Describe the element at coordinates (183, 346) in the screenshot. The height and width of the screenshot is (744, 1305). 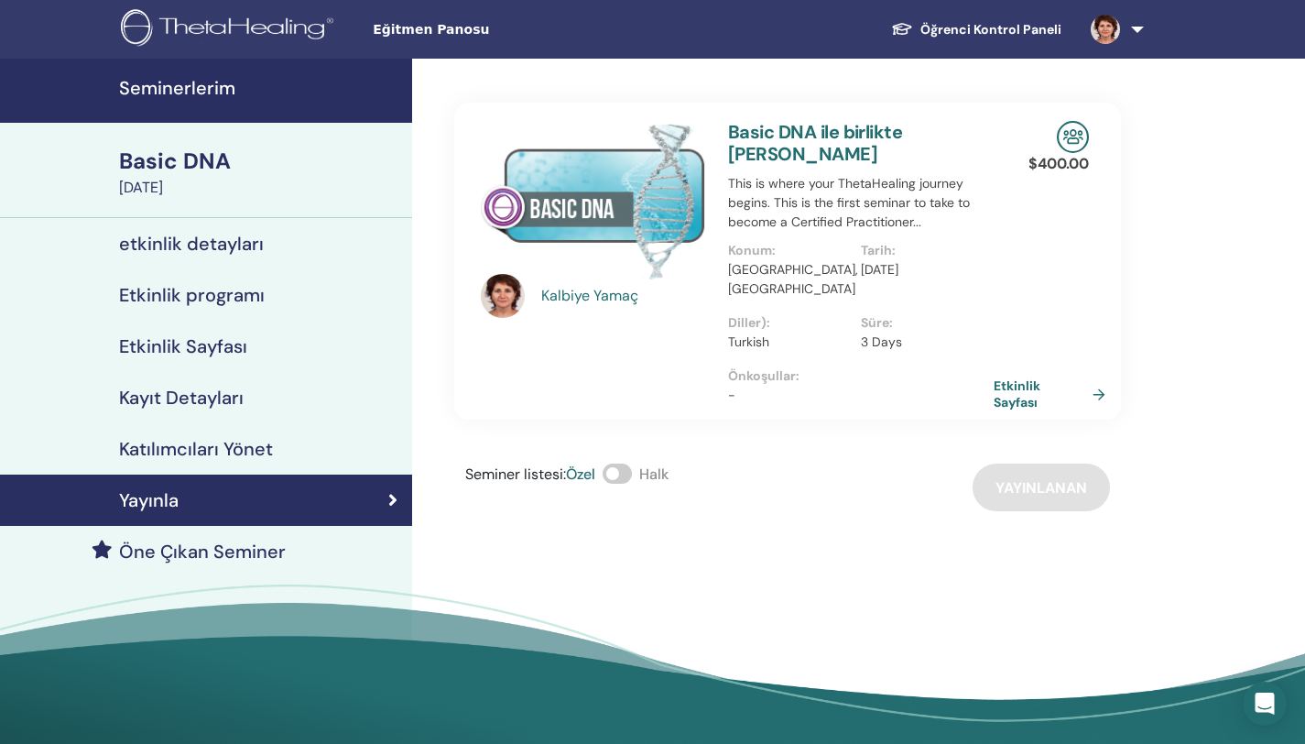
I see `h4: Etkinlik Sayfası` at that location.